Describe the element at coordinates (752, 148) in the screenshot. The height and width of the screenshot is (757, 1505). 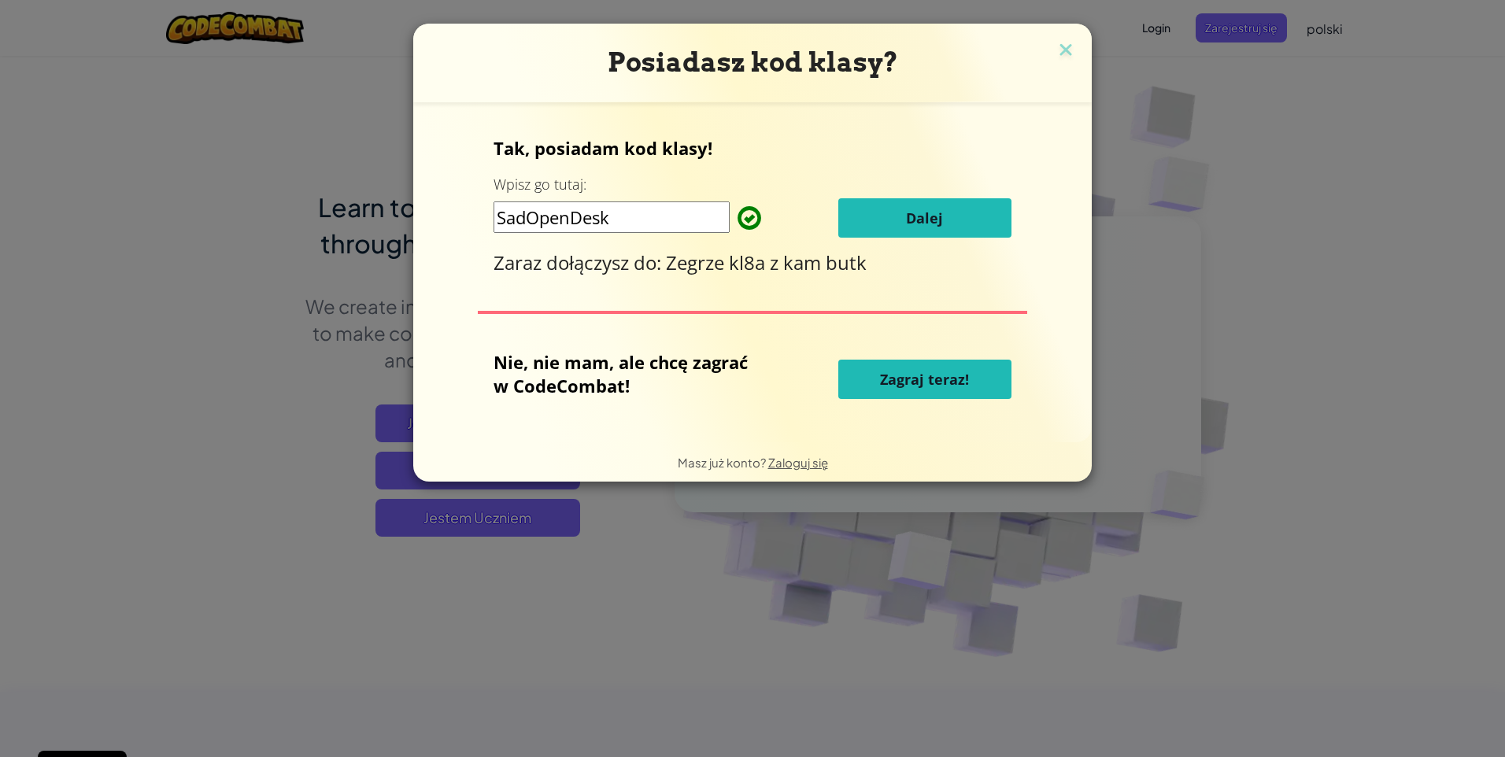
I see `p: Tak, posiadam kod klasy!` at that location.